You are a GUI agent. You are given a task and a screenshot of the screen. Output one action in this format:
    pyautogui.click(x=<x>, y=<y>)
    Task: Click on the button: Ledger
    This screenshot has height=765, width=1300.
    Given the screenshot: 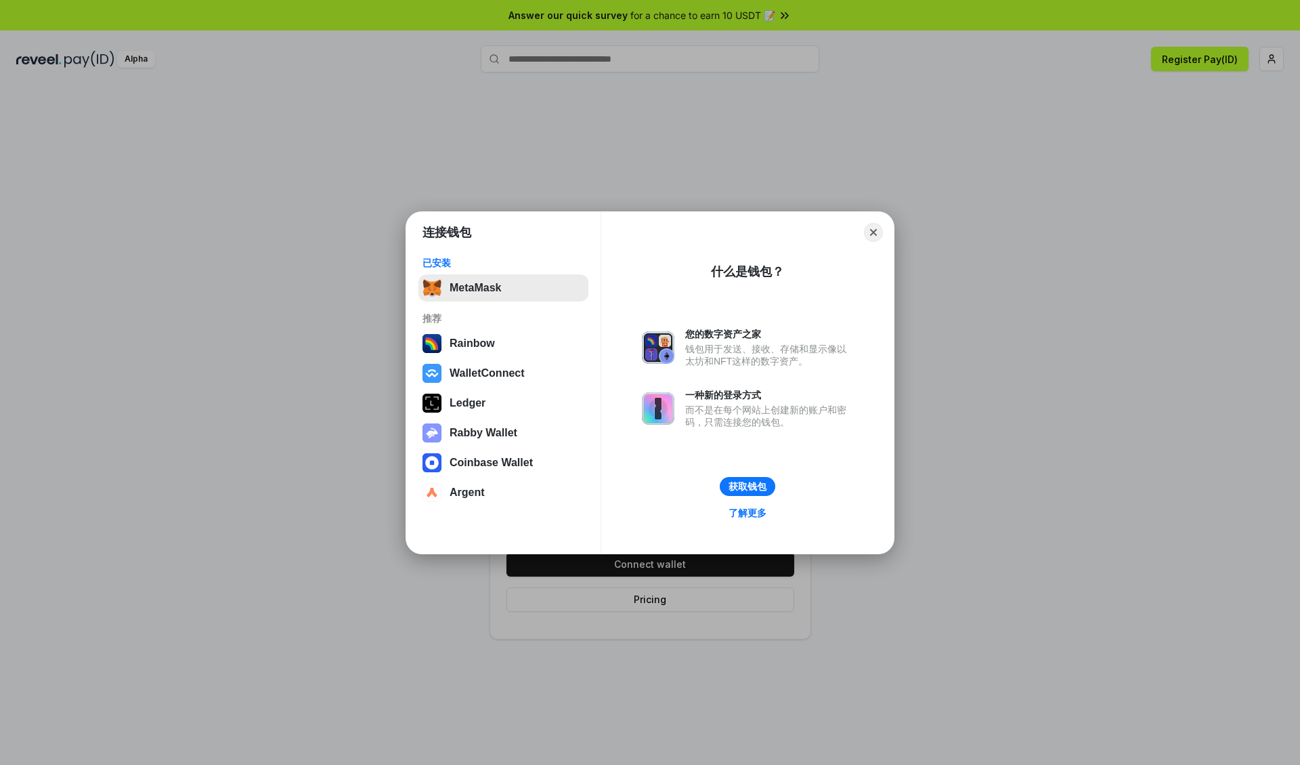 What is the action you would take?
    pyautogui.click(x=503, y=403)
    